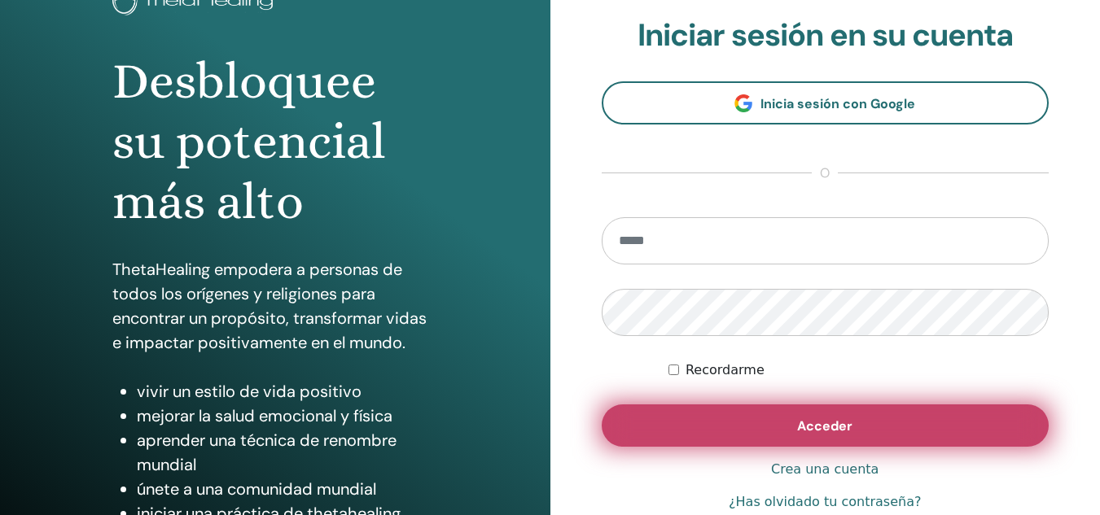  What do you see at coordinates (826, 36) in the screenshot?
I see `h2: Iniciar sesión en su cuenta` at bounding box center [826, 36].